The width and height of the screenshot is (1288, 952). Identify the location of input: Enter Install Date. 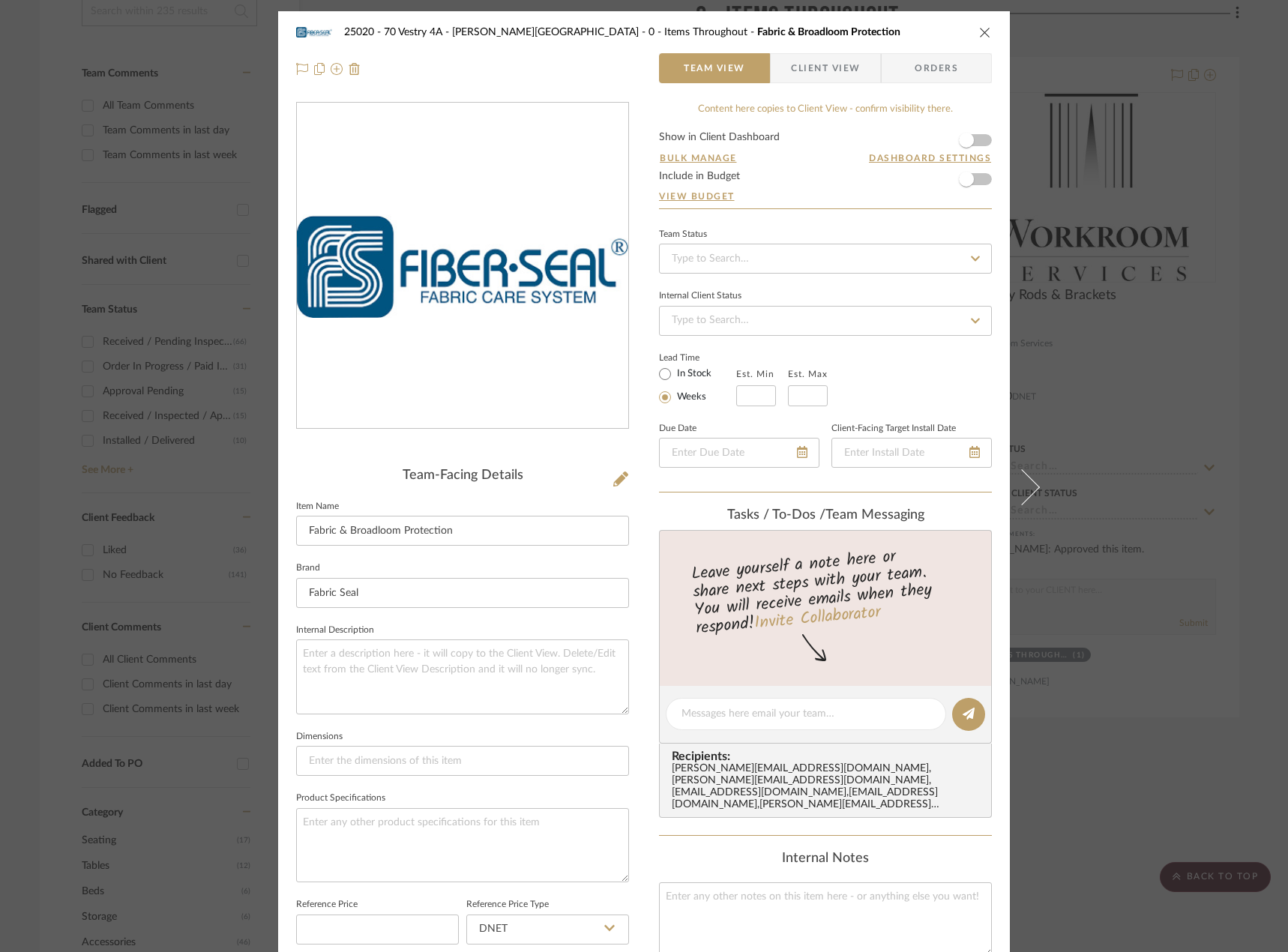
(911, 452).